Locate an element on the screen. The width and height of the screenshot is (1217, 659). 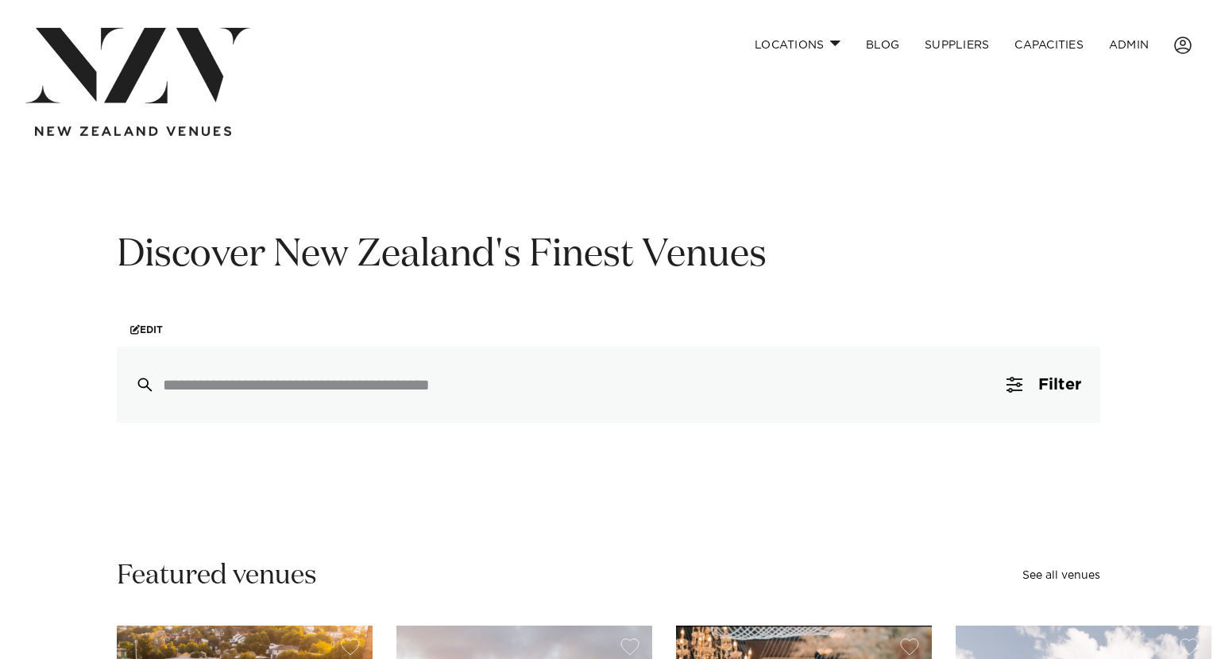
a: ADMIN is located at coordinates (1129, 45).